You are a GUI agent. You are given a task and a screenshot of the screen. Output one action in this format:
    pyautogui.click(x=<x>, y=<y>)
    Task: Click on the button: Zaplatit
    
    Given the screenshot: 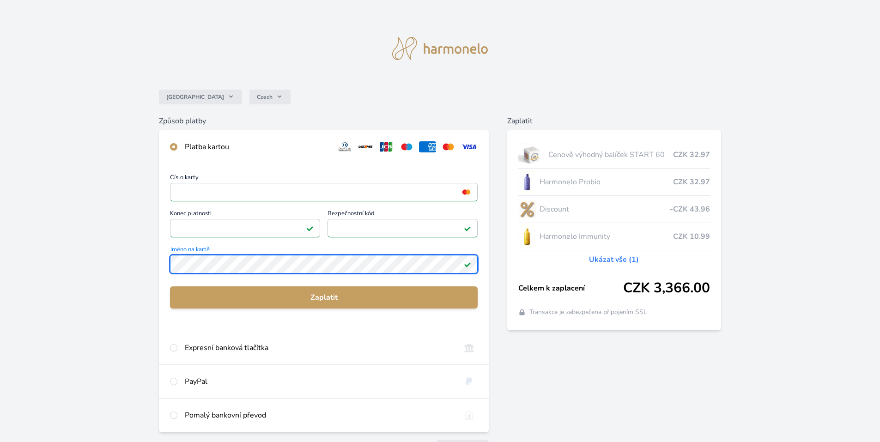 What is the action you would take?
    pyautogui.click(x=324, y=297)
    